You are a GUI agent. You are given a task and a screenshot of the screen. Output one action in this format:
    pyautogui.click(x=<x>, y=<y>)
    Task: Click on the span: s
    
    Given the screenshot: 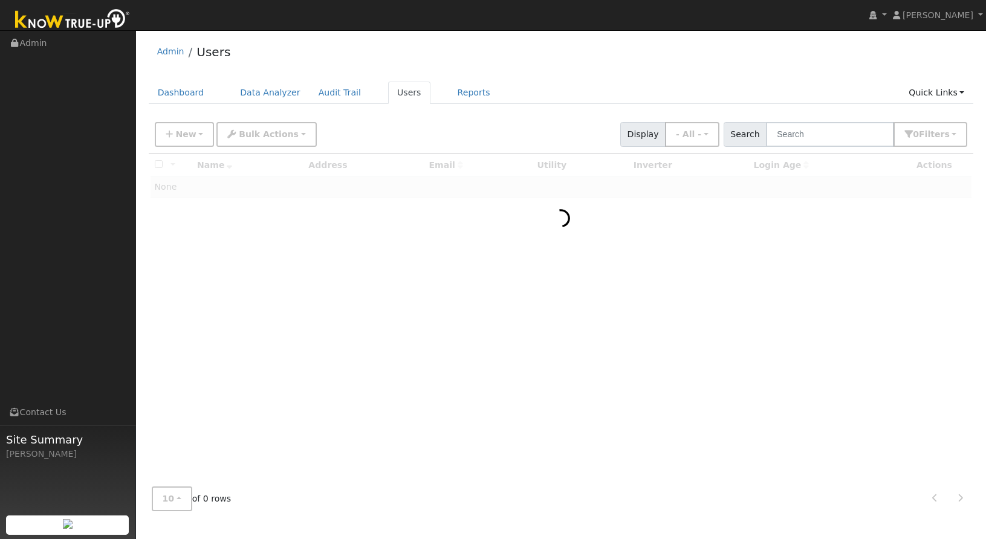 What is the action you would take?
    pyautogui.click(x=947, y=134)
    